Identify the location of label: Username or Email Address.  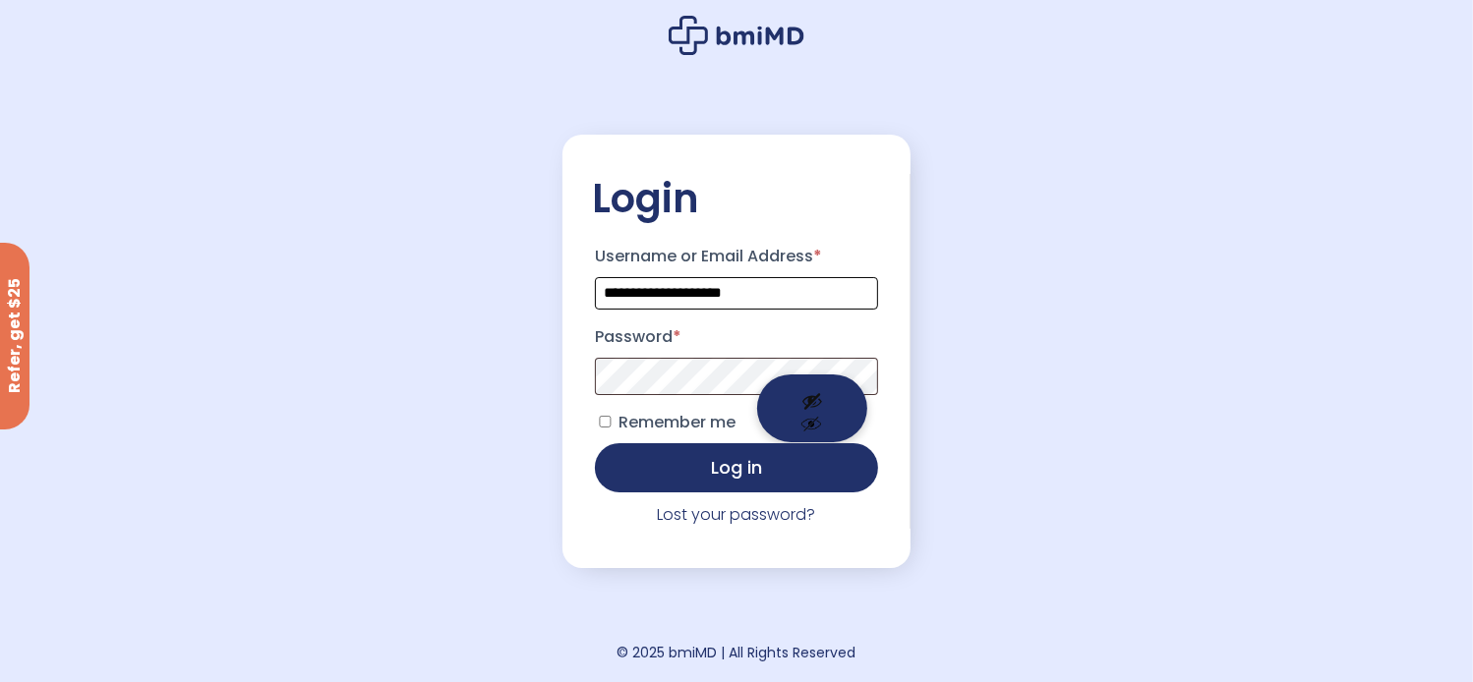
(736, 257).